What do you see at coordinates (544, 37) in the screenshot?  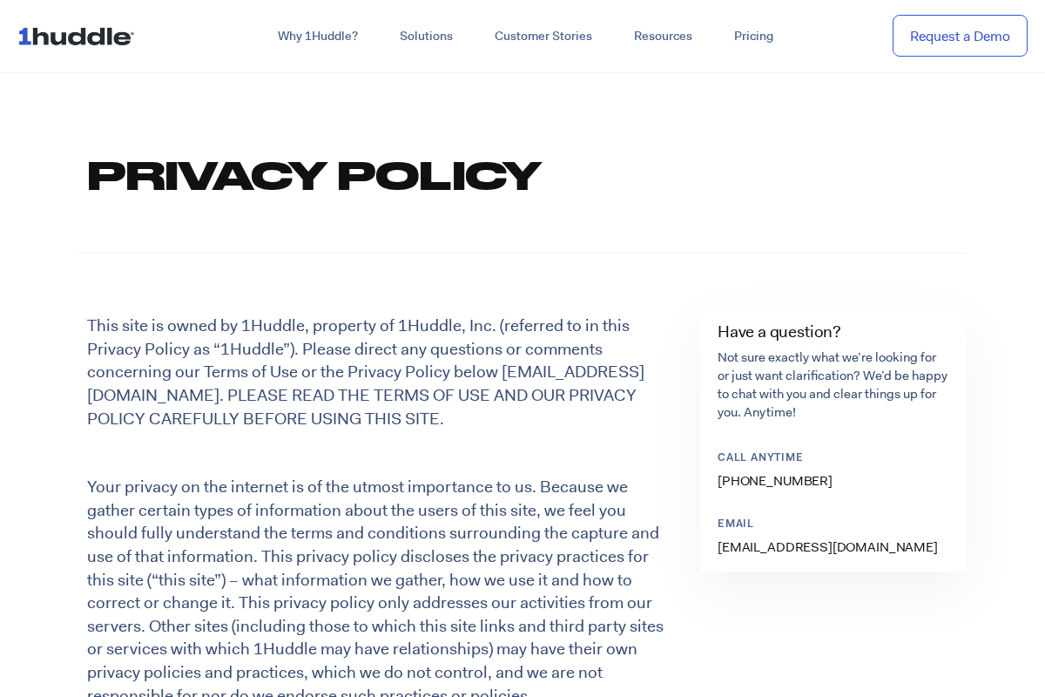 I see `a: Customer Stories` at bounding box center [544, 37].